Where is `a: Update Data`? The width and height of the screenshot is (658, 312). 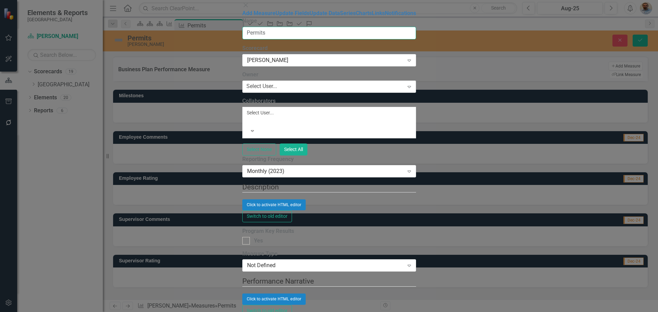 a: Update Data is located at coordinates (325, 13).